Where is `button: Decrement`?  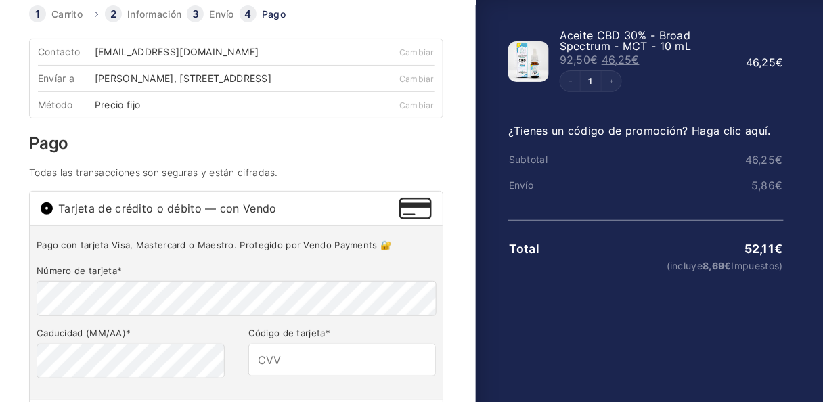 button: Decrement is located at coordinates (570, 81).